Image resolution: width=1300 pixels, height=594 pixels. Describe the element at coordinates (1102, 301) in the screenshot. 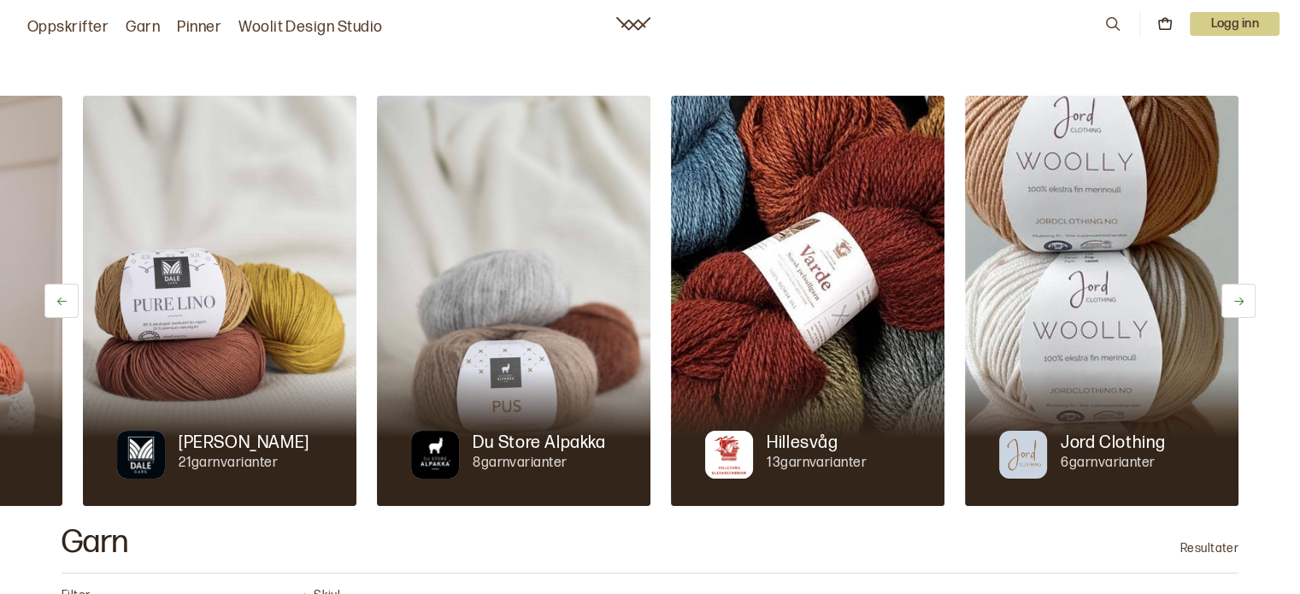

I see `img: Jord Clothing` at that location.